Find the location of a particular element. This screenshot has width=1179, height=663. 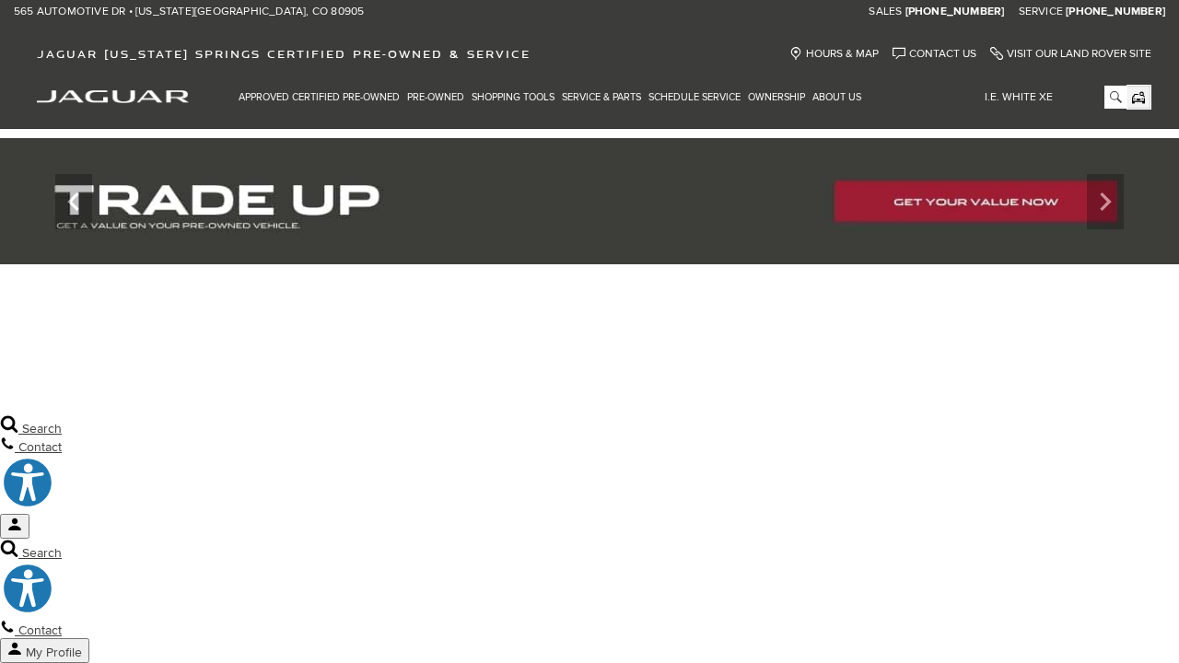

a: Contact Us is located at coordinates (934, 53).